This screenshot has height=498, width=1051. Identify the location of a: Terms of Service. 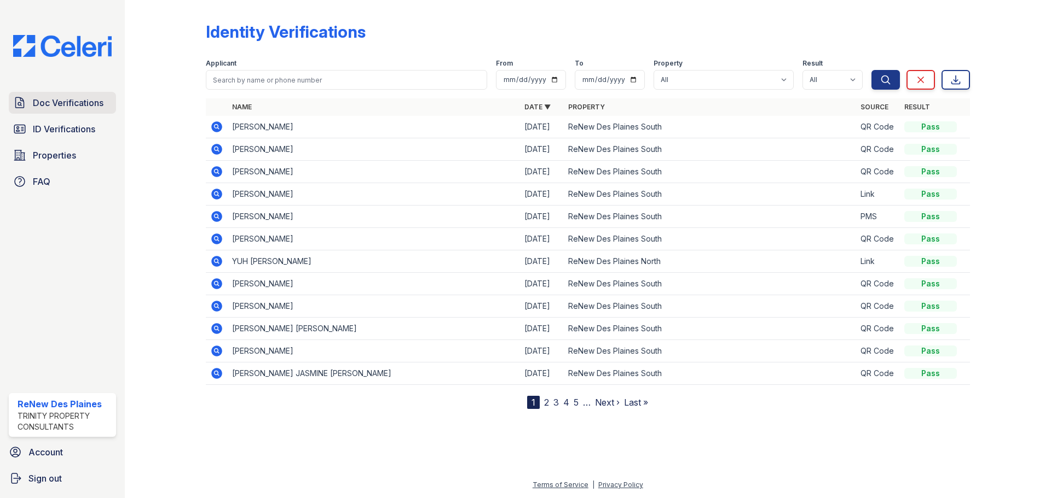
(560, 485).